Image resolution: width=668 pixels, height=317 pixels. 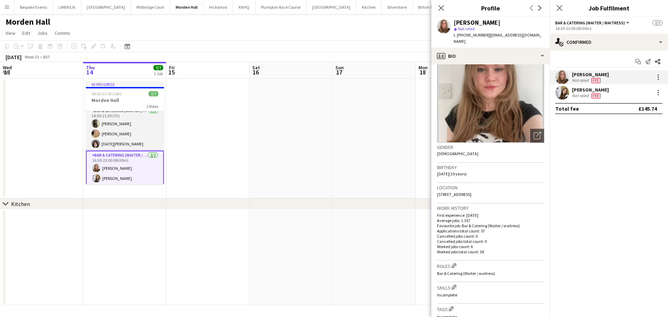 I want to click on h3: Gender, so click(x=490, y=147).